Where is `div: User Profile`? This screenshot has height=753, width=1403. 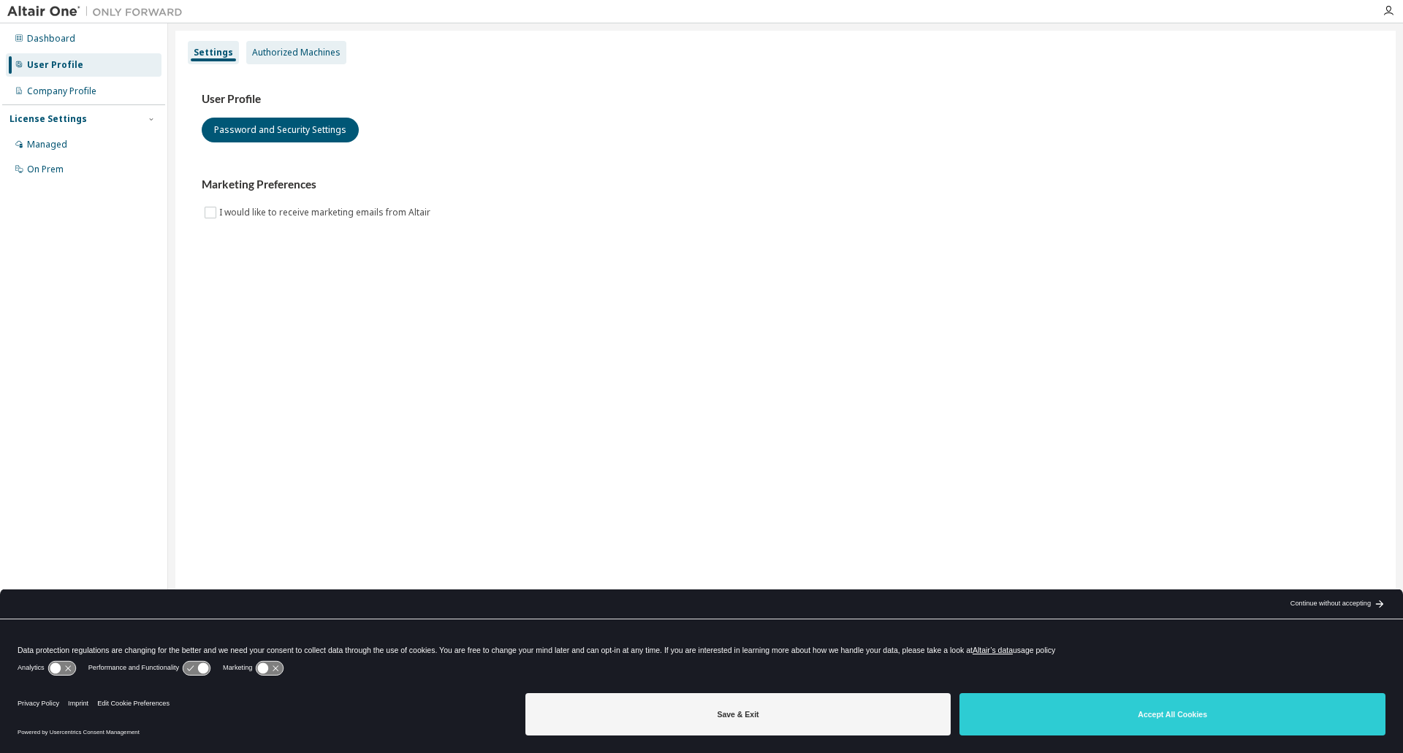 div: User Profile is located at coordinates (55, 65).